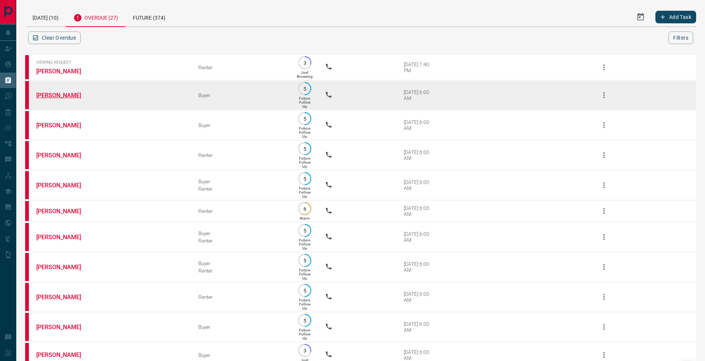  Describe the element at coordinates (305, 74) in the screenshot. I see `p: Just Browsing` at that location.